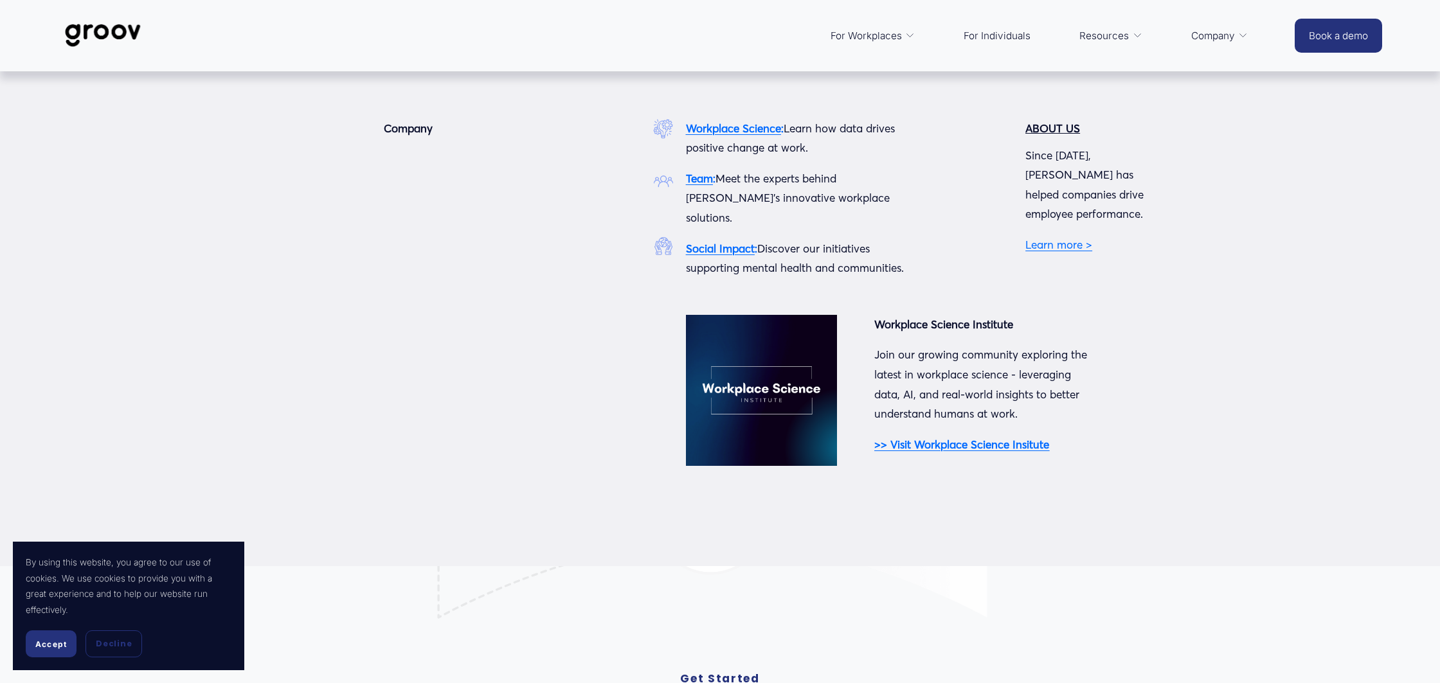 The width and height of the screenshot is (1440, 683). I want to click on p: By using this website, you agree to our use of cookies. We use cookies to provide you with a grea..., so click(129, 586).